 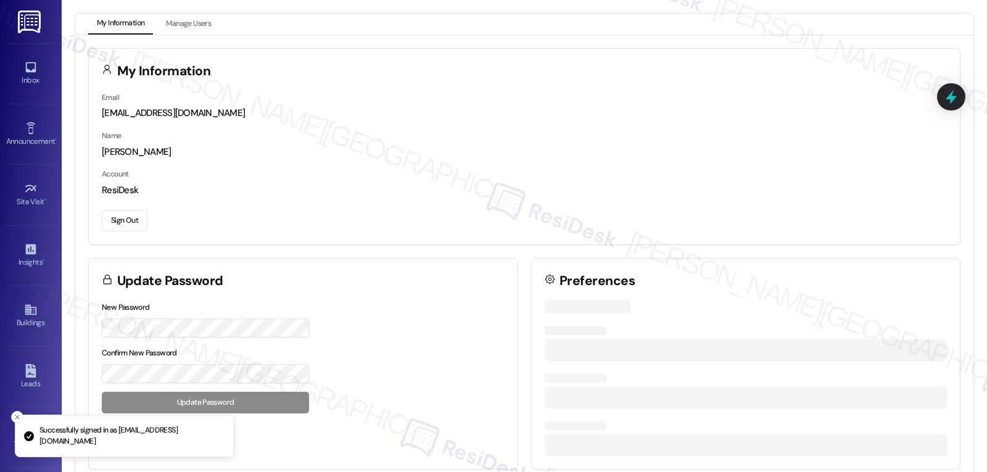 I want to click on a: Insights •, so click(x=31, y=255).